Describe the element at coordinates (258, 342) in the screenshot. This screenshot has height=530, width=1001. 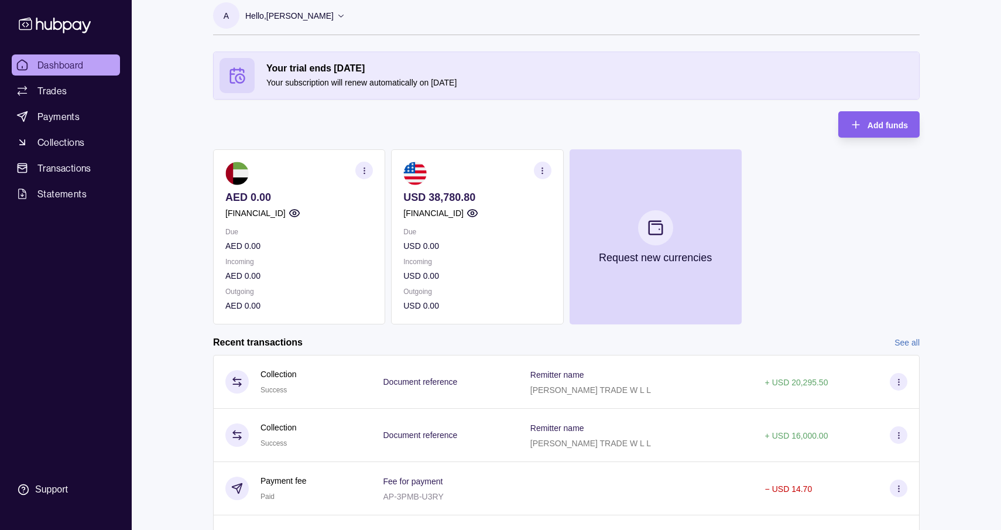
I see `h2: Recent transactions` at that location.